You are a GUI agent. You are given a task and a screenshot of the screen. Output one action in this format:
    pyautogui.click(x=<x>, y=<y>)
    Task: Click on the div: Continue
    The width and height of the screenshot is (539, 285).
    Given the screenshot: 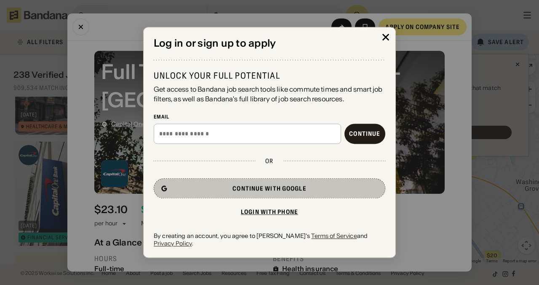 What is the action you would take?
    pyautogui.click(x=365, y=134)
    